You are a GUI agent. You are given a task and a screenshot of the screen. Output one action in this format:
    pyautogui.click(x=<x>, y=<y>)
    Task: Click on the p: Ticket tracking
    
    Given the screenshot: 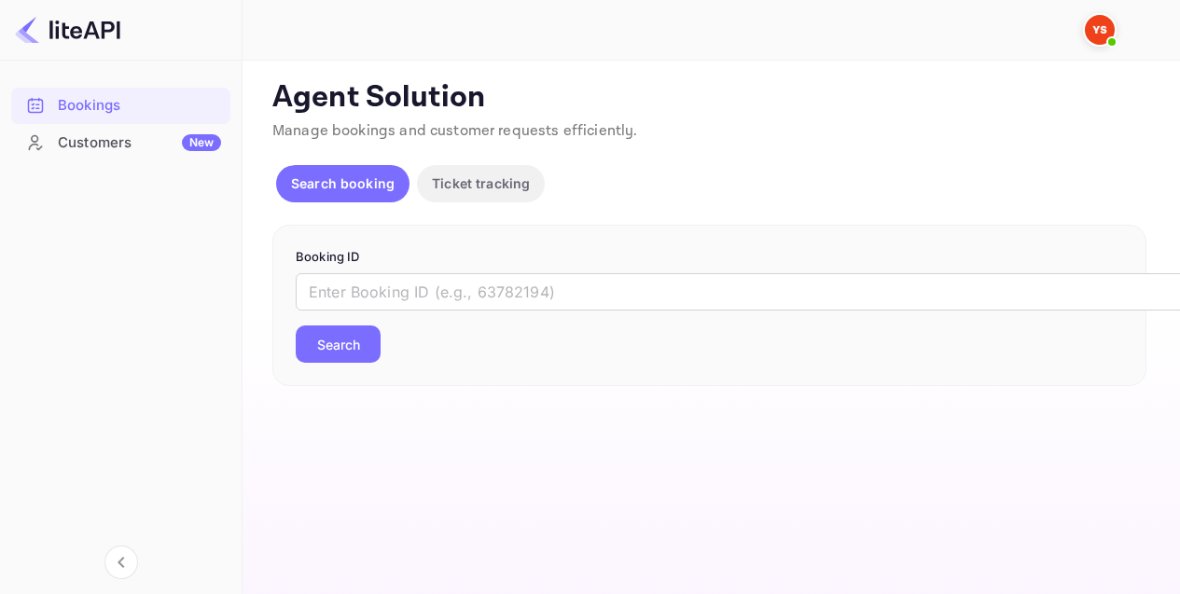 What is the action you would take?
    pyautogui.click(x=480, y=183)
    